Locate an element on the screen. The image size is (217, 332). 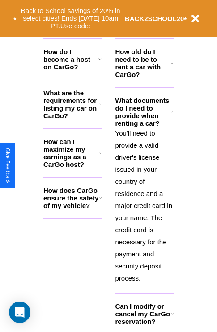
b: BACK2SCHOOL20 is located at coordinates (154, 18).